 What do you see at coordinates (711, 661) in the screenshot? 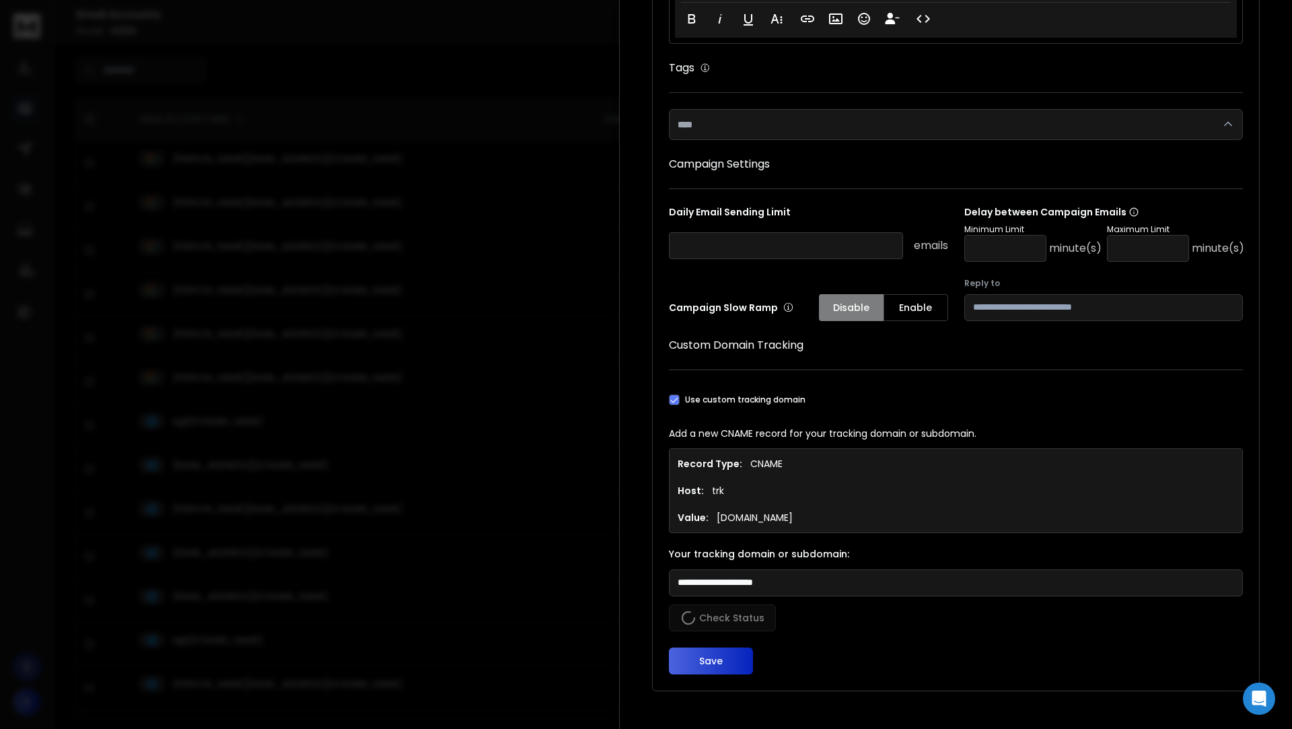
I see `button: Save` at bounding box center [711, 661].